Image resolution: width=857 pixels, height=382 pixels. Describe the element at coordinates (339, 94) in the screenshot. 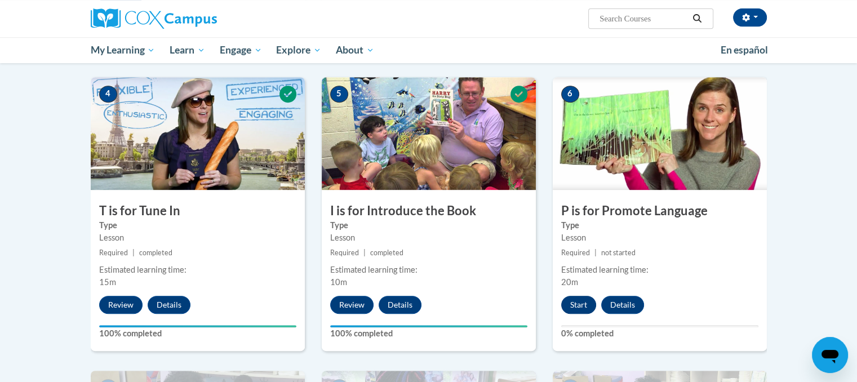

I see `span: 5` at that location.